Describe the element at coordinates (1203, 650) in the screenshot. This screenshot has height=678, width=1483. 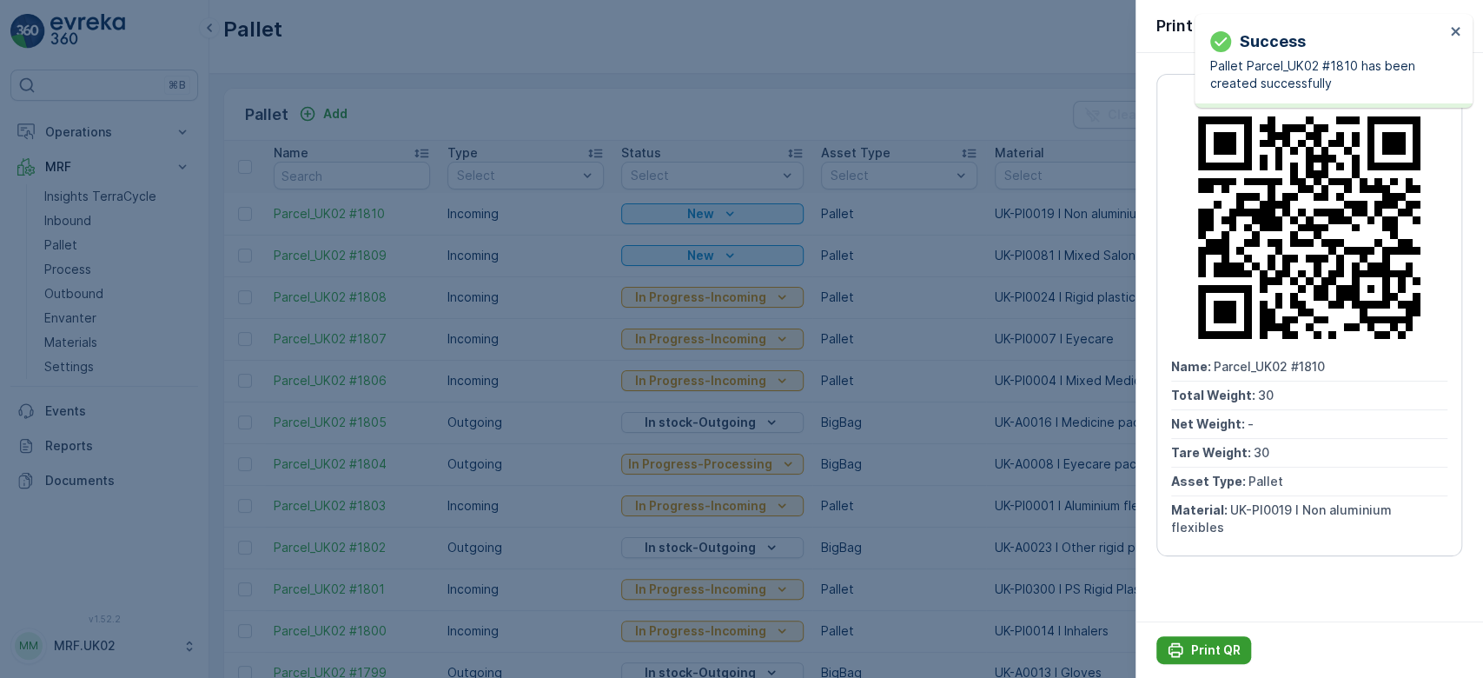
I see `button: Print QR` at that location.